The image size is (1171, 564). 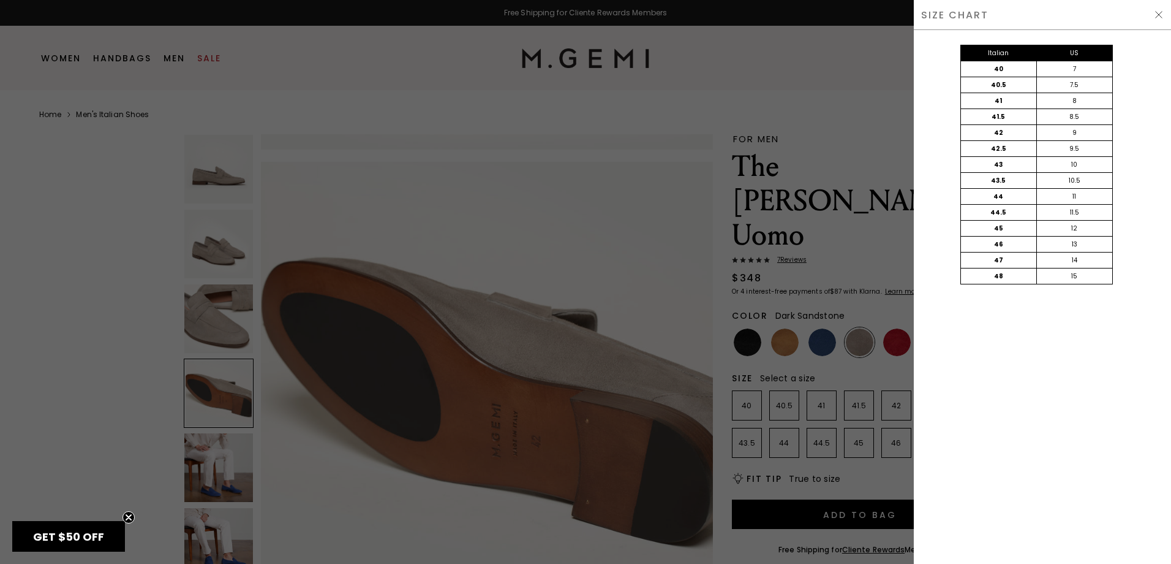 I want to click on div: 45, so click(x=999, y=228).